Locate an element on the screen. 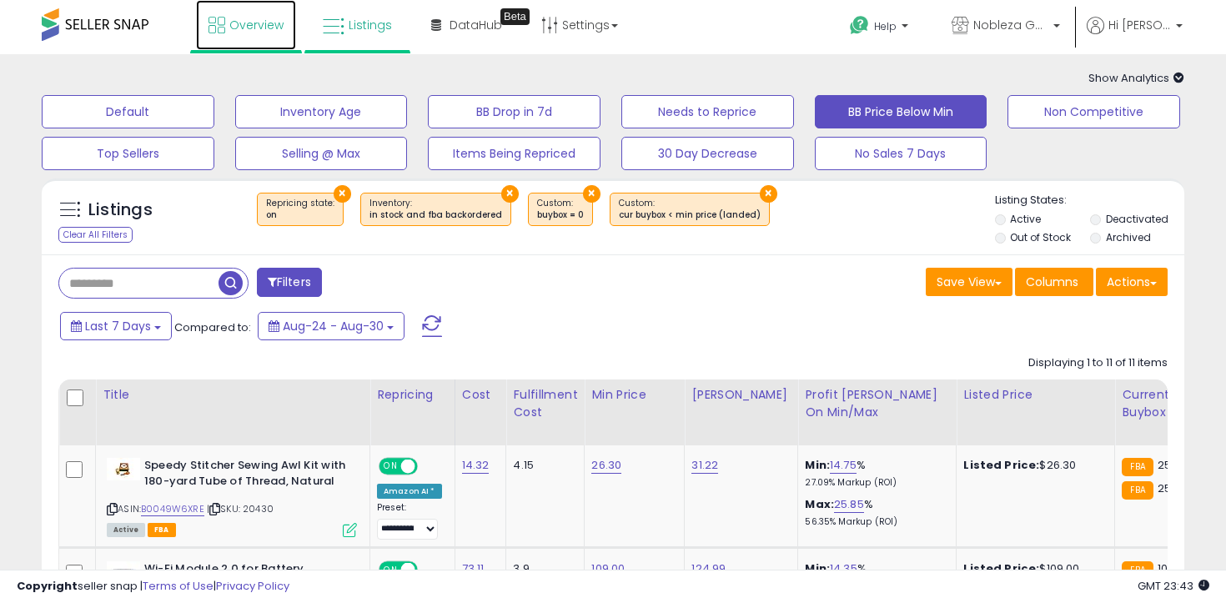 The height and width of the screenshot is (603, 1226). div: Title is located at coordinates (233, 395).